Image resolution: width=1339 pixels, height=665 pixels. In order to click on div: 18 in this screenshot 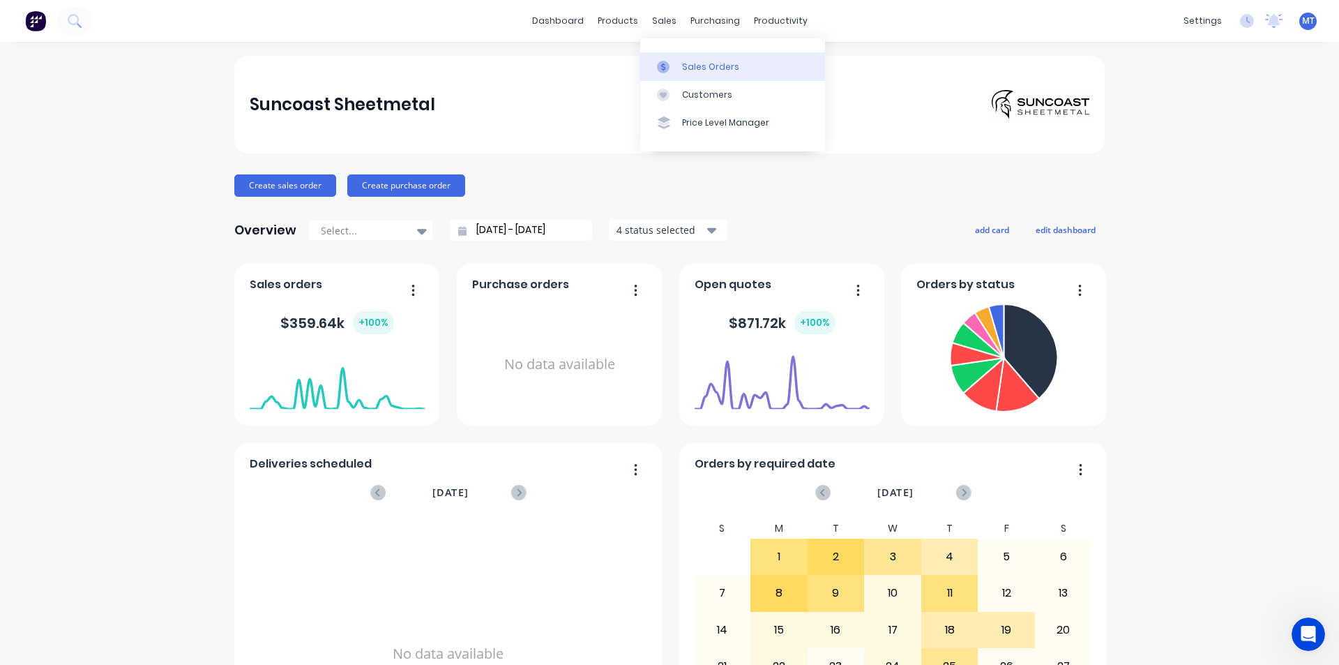, I will do `click(950, 630)`.